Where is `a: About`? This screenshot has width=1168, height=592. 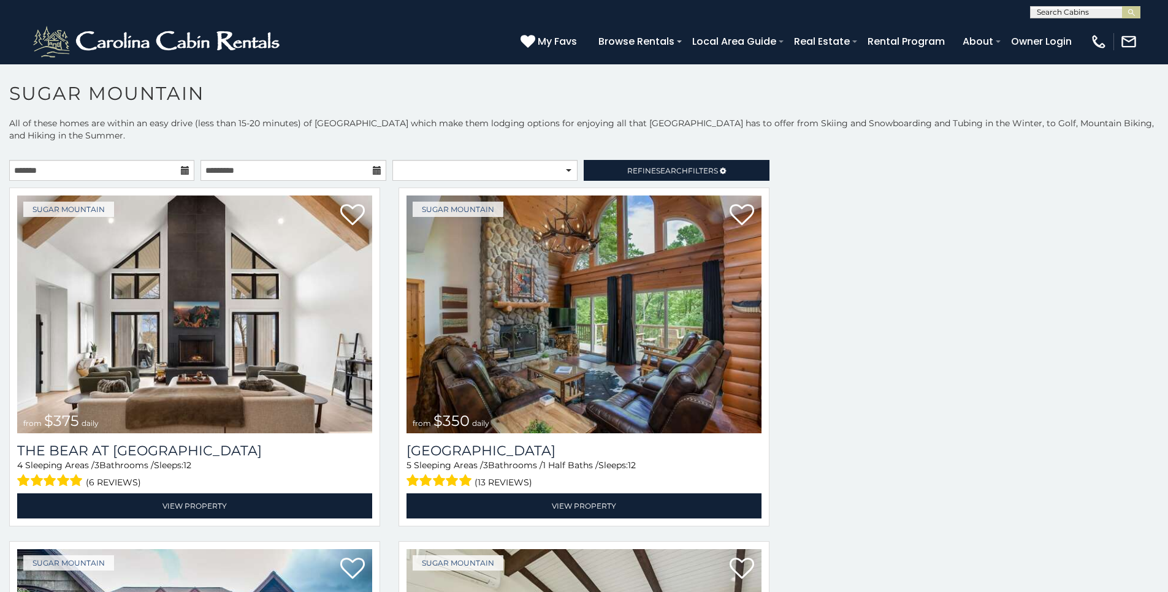
a: About is located at coordinates (978, 41).